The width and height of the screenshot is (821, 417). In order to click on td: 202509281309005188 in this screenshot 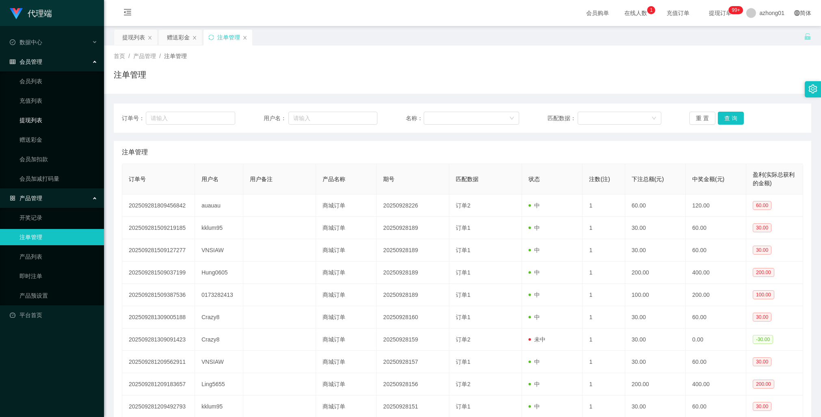, I will do `click(158, 317)`.